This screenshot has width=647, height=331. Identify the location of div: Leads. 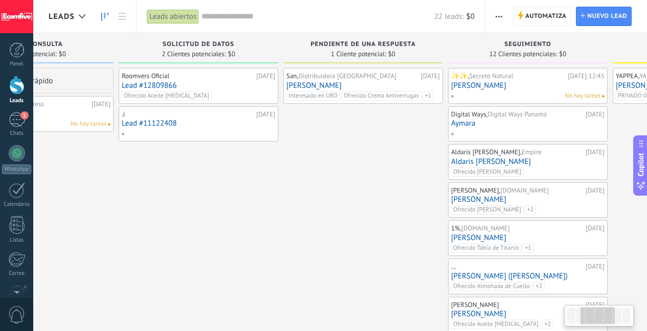
(17, 101).